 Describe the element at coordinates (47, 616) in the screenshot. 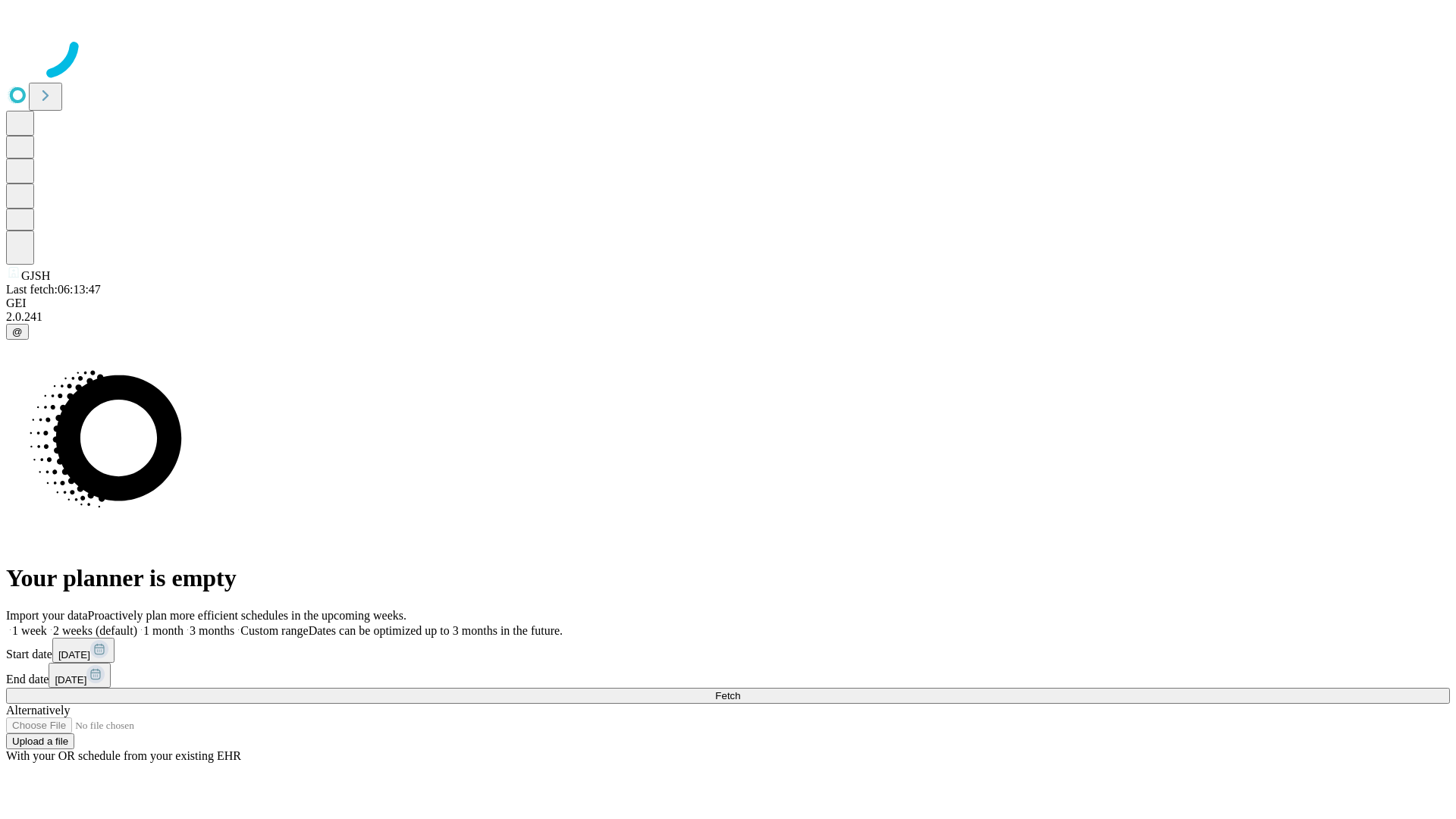

I see `span: Import your data` at that location.